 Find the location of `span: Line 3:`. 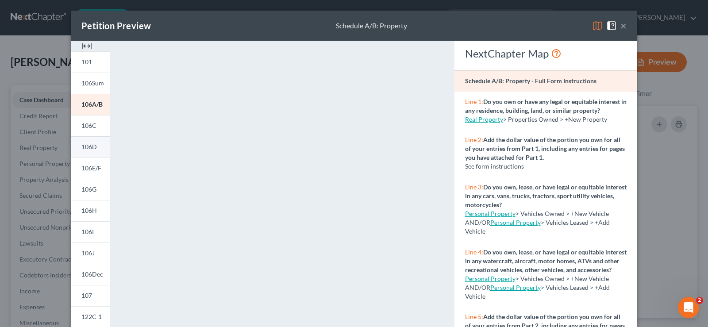

span: Line 3: is located at coordinates (474, 187).